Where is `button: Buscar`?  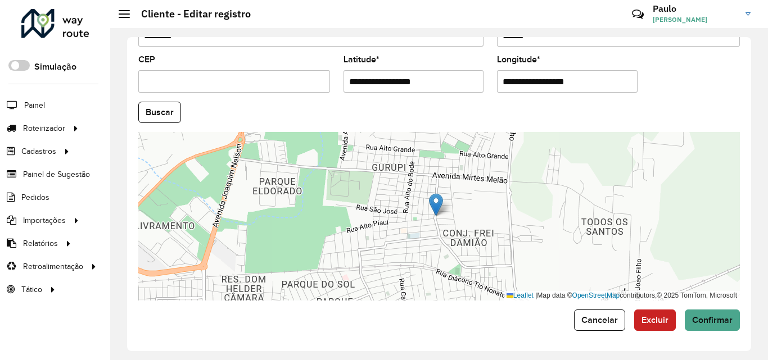 button: Buscar is located at coordinates (160, 112).